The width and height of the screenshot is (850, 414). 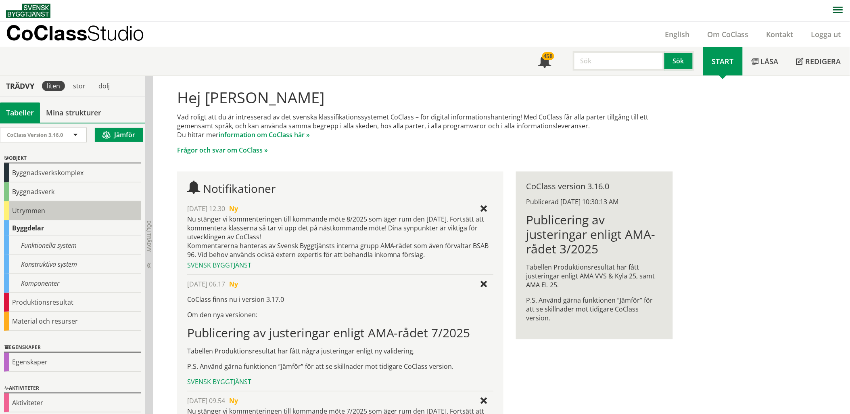 What do you see at coordinates (75, 33) in the screenshot?
I see `p: CoClass` at bounding box center [75, 33].